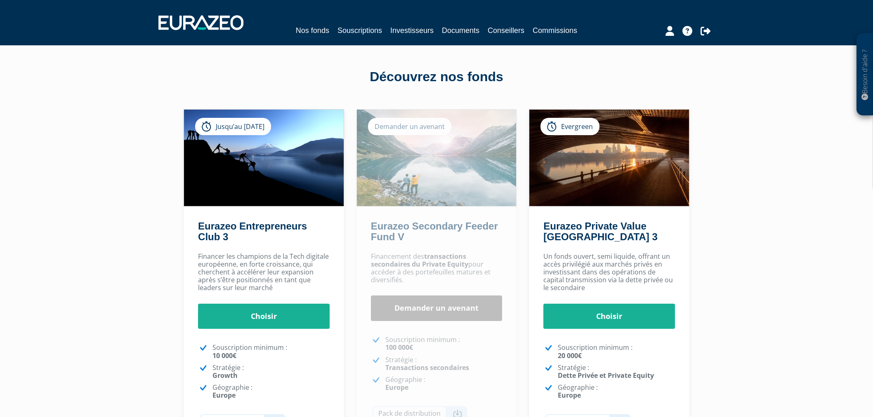 This screenshot has width=873, height=417. Describe the element at coordinates (264, 158) in the screenshot. I see `img: Eurazeo Entrepreneurs Club 3` at that location.